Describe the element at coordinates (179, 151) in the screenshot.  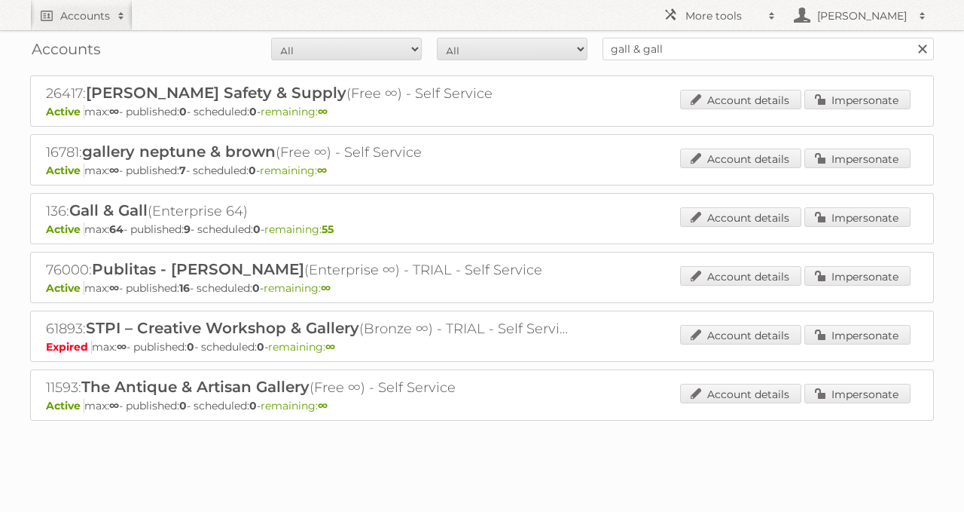
I see `span: gallery neptune & brown` at that location.